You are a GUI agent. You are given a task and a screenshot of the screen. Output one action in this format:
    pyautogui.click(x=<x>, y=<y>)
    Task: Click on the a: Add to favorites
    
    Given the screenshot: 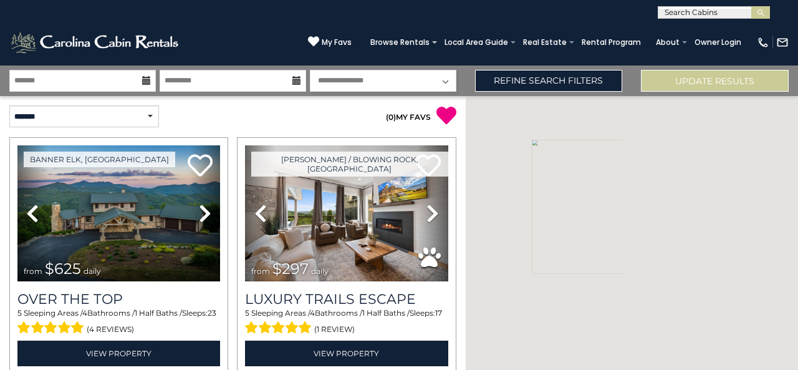 What is the action you would take?
    pyautogui.click(x=200, y=166)
    